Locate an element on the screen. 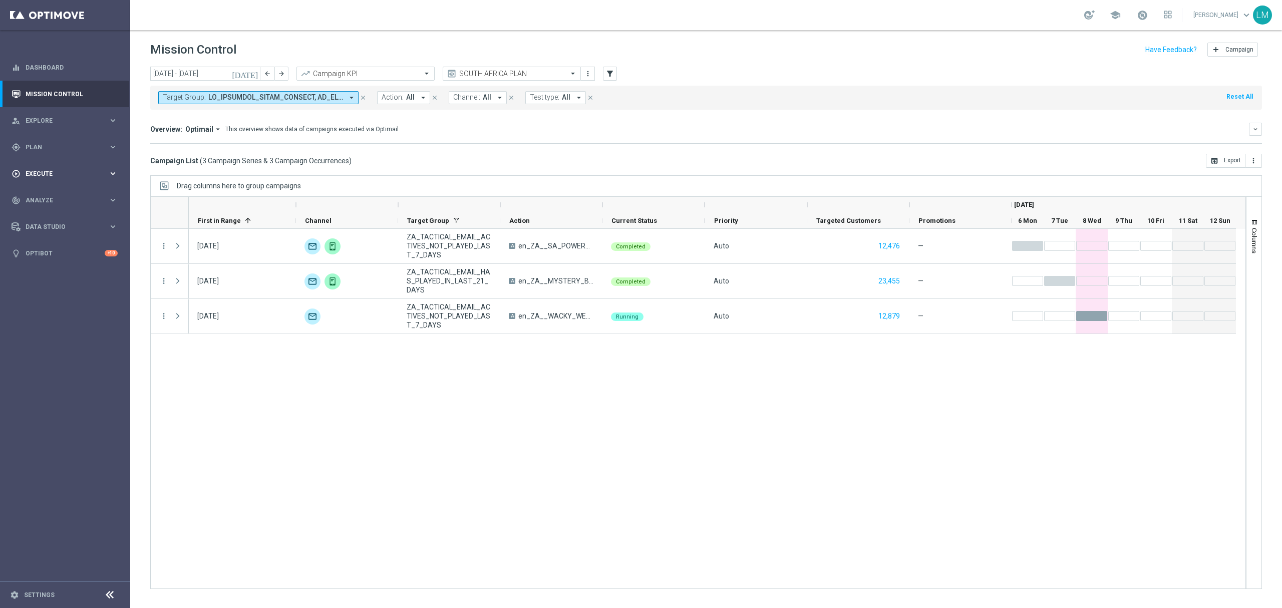  button: lightbulb Optibot +10 is located at coordinates (65, 253).